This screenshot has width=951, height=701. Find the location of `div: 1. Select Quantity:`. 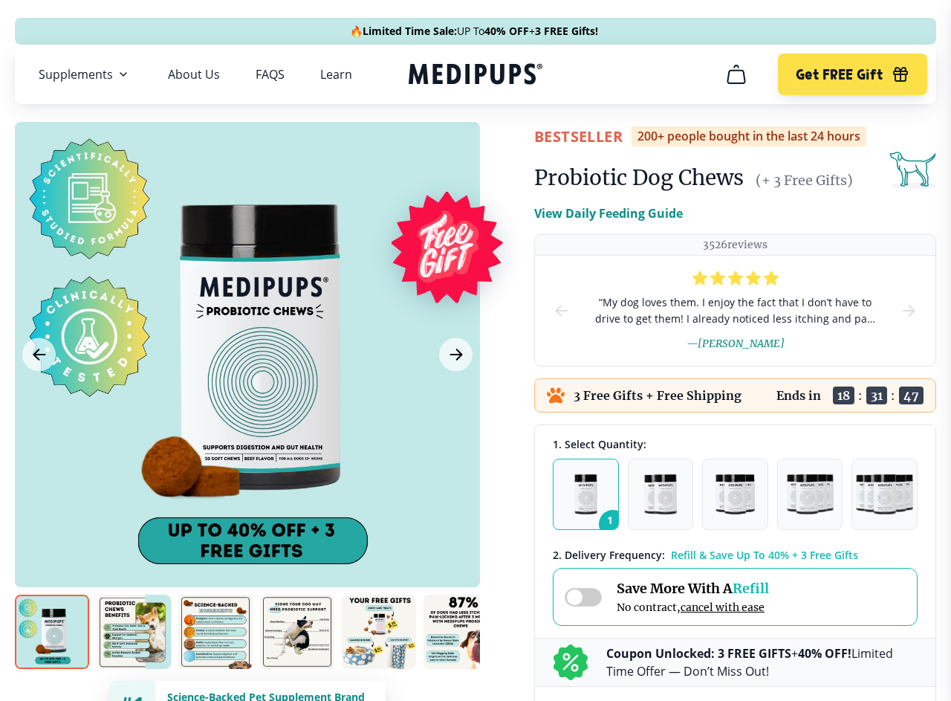

div: 1. Select Quantity: is located at coordinates (735, 444).